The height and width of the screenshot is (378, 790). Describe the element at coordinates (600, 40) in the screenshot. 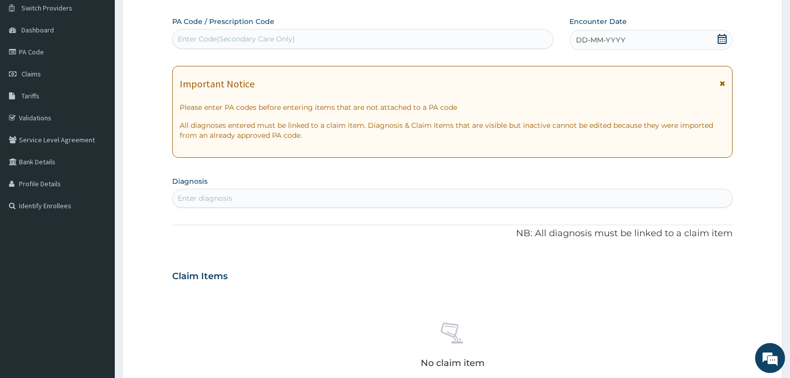

I see `span: DD-MM-YYYY` at that location.